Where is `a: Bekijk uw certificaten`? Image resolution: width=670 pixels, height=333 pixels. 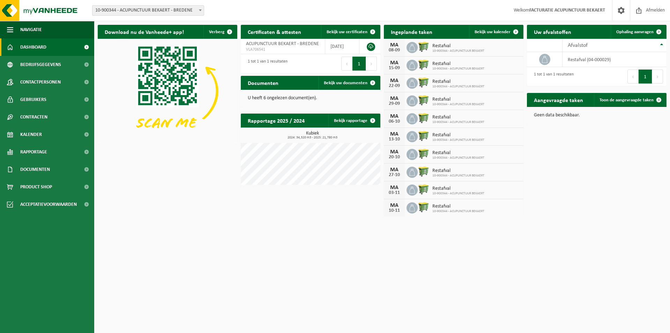 a: Bekijk uw certificaten is located at coordinates (350, 32).